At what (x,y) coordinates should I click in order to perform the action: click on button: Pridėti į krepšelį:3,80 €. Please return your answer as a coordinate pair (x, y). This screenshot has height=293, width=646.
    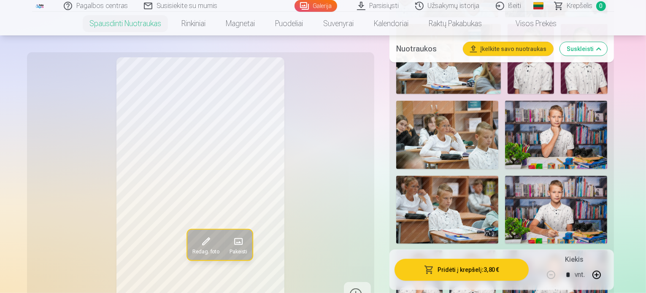
    Looking at the image, I should click on (462, 270).